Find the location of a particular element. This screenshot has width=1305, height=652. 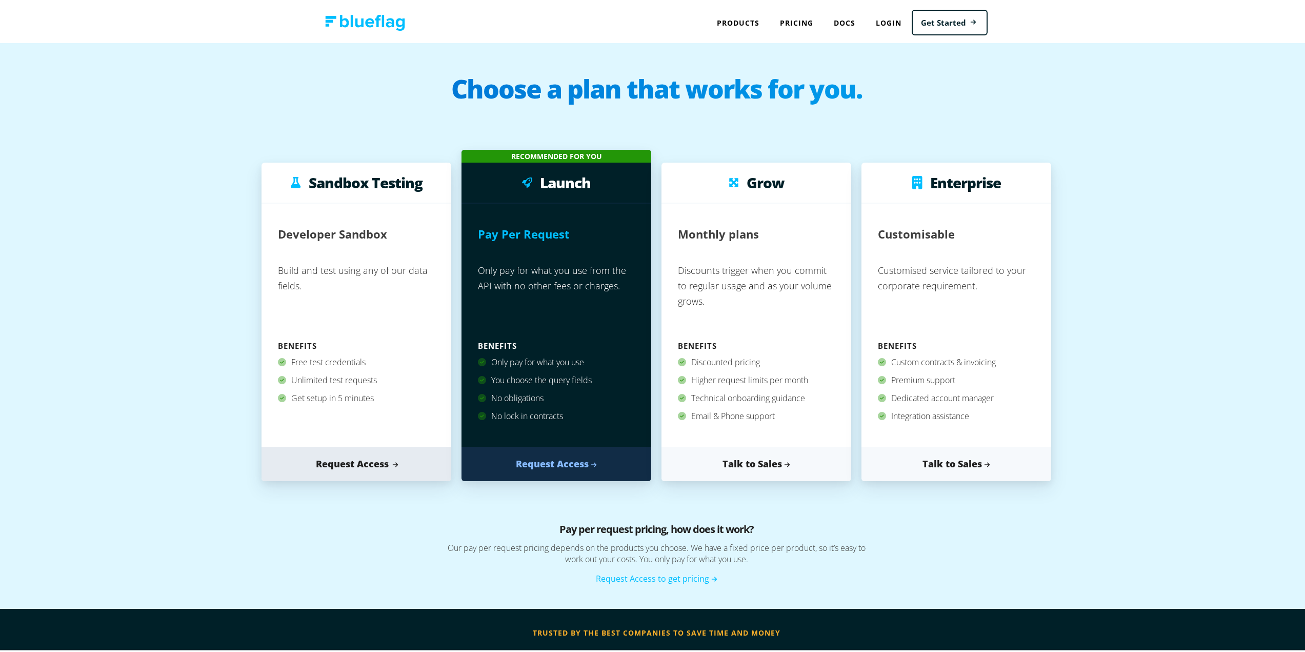

div: No lock in contracts is located at coordinates (556, 414).